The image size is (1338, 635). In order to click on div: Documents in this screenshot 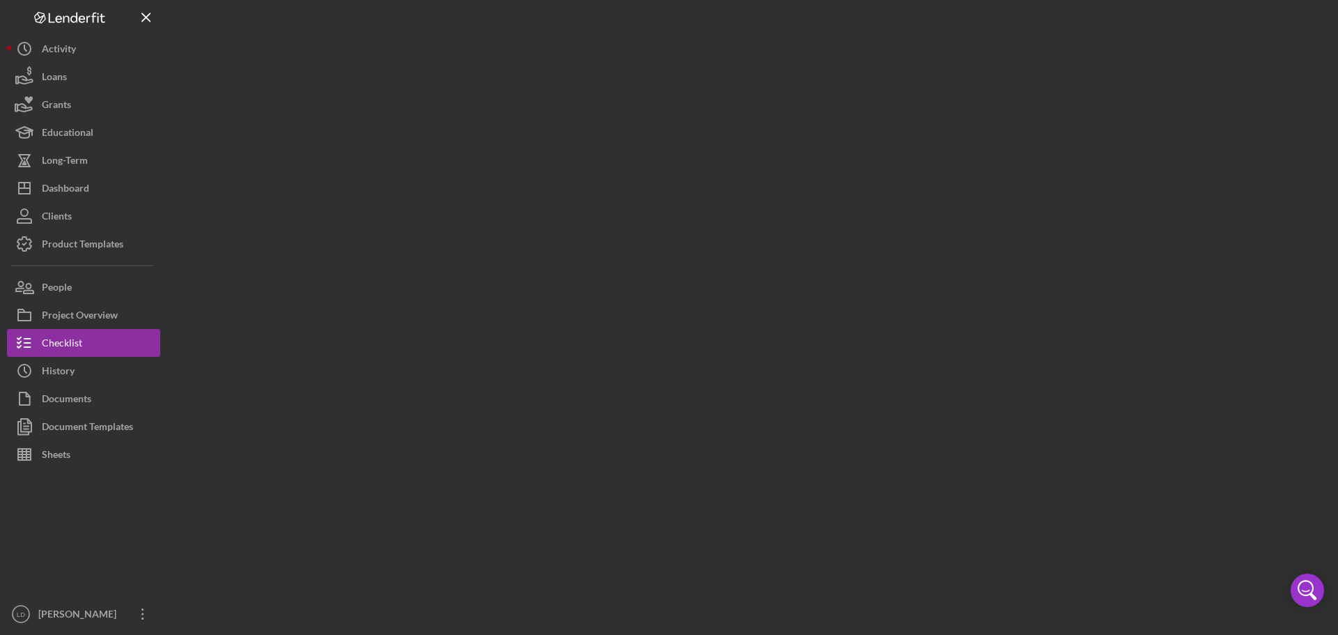, I will do `click(66, 400)`.